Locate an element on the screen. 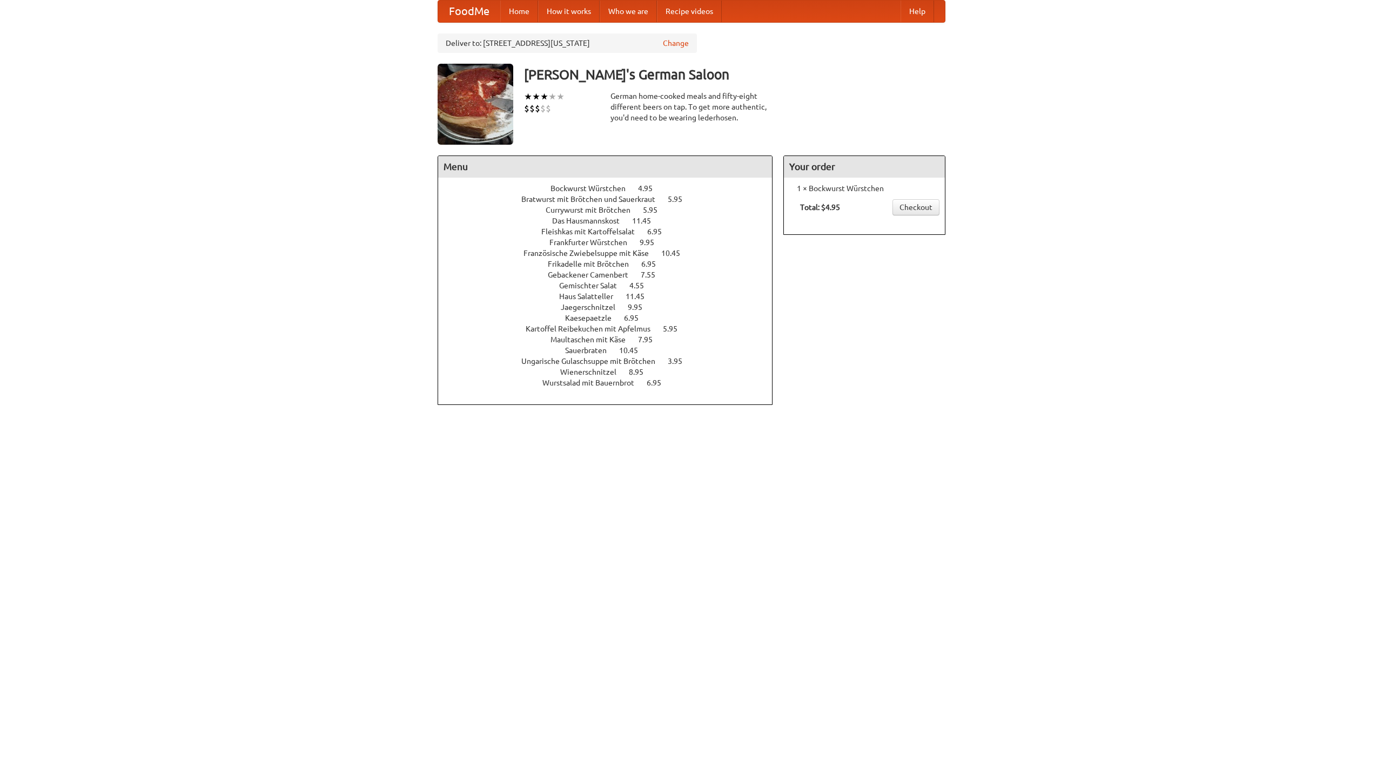  h4: Your order is located at coordinates (864, 167).